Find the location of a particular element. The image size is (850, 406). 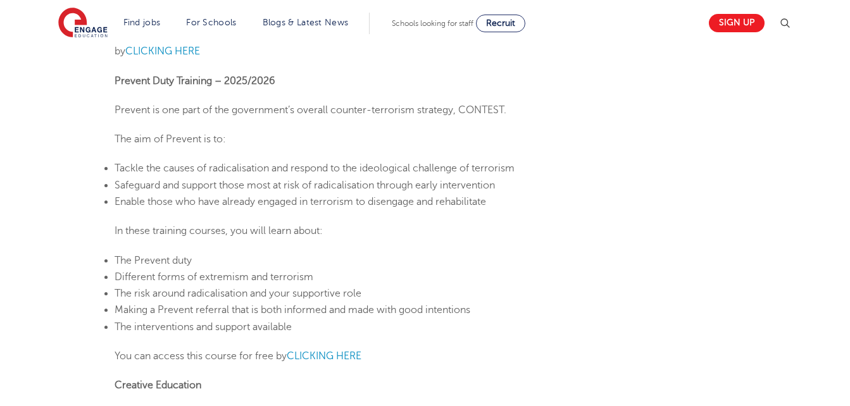

span: In these training courses, you will learn about: is located at coordinates (218, 231).